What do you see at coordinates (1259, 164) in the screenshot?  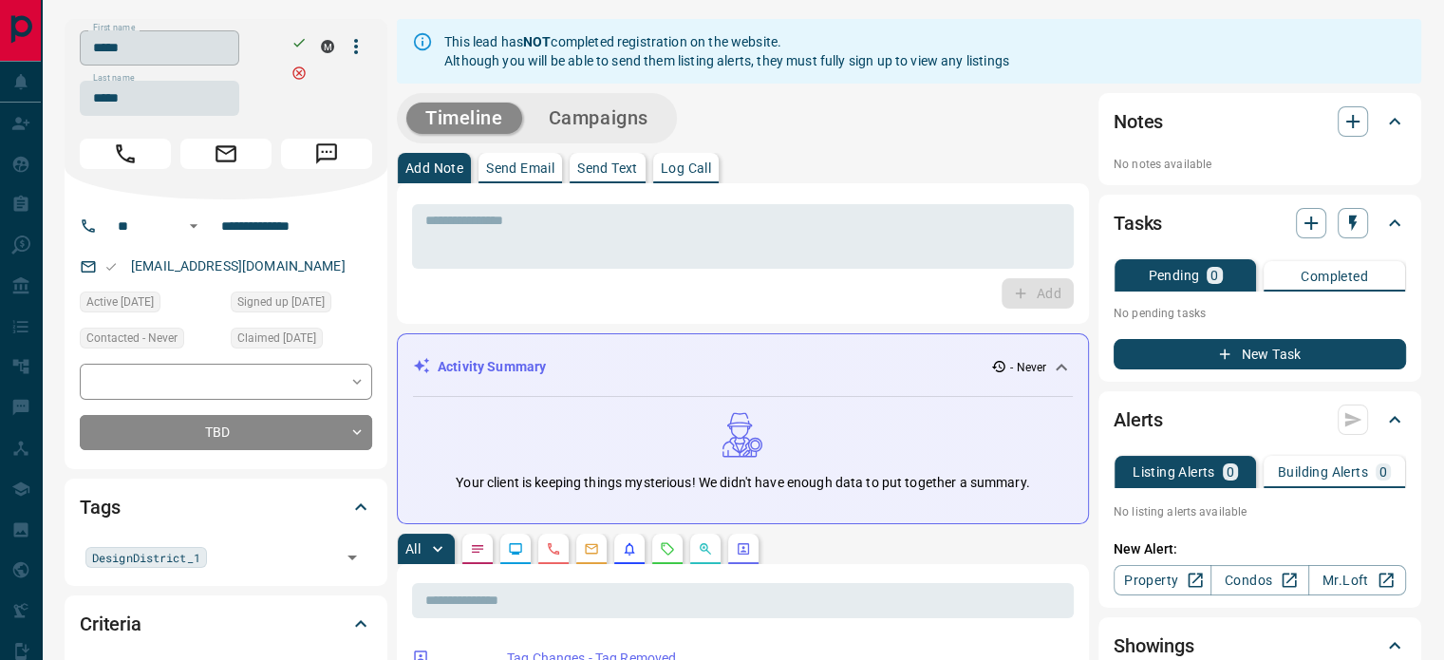 I see `p: No notes available` at bounding box center [1259, 164].